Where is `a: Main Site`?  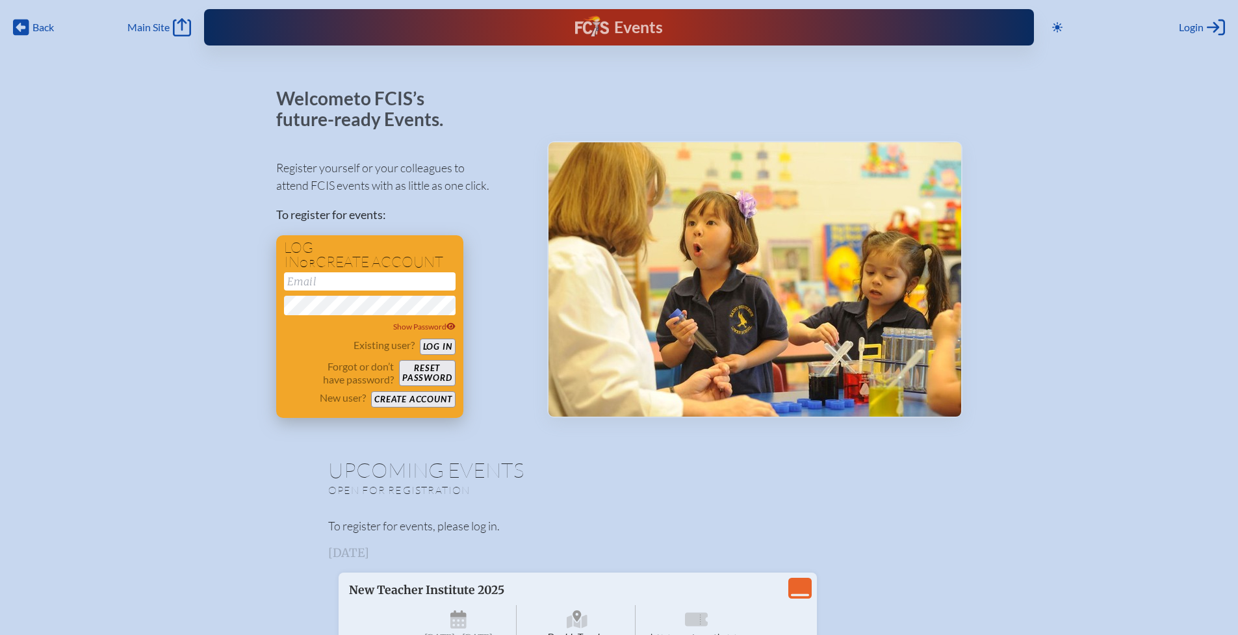
a: Main Site is located at coordinates (159, 27).